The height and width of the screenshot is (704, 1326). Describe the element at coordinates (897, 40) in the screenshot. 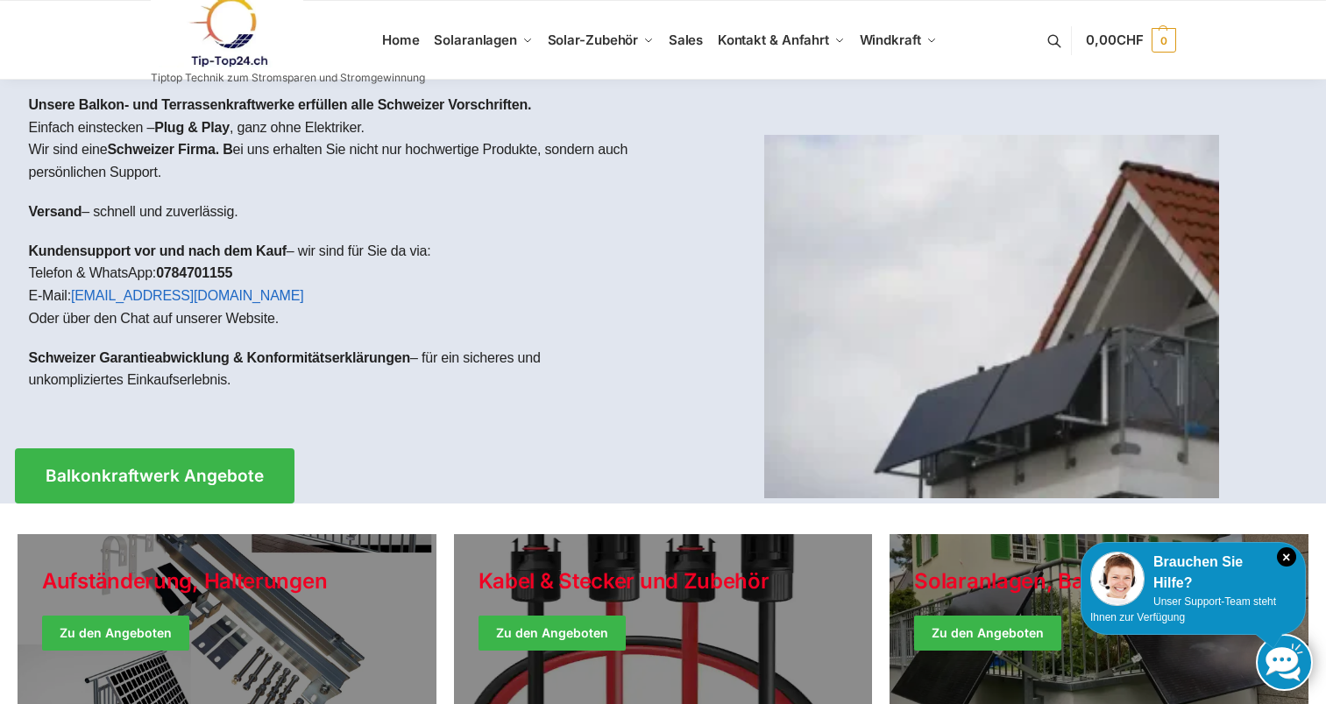

I see `a: Windkraft` at that location.